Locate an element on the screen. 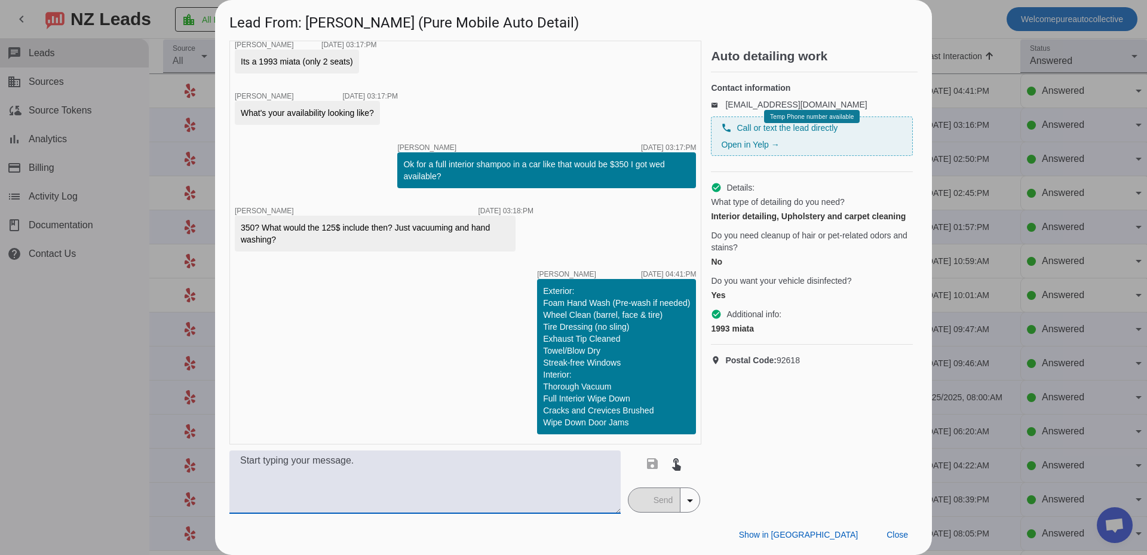 This screenshot has width=1147, height=555. span: Details: is located at coordinates (740, 188).